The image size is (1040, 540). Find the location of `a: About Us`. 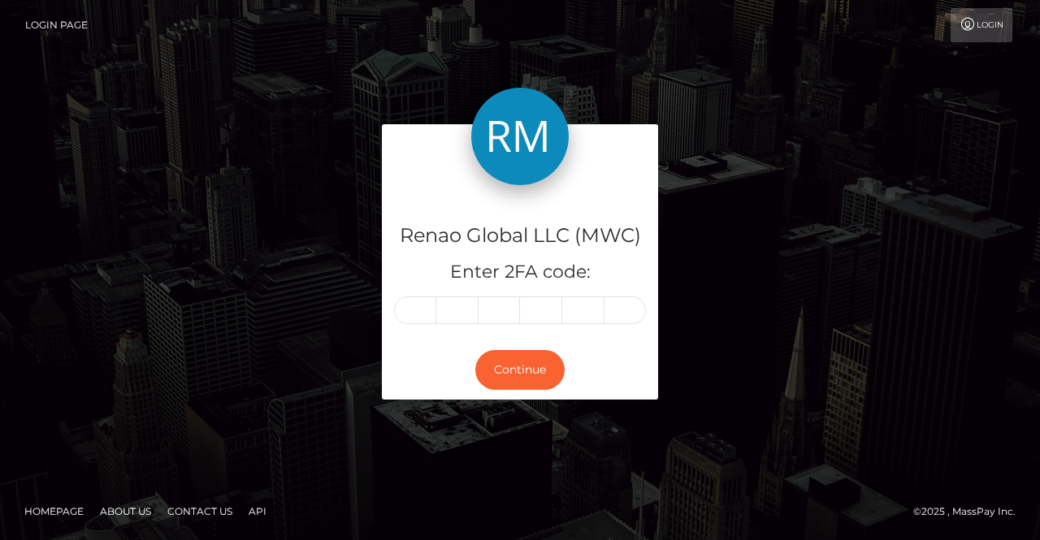

a: About Us is located at coordinates (125, 511).